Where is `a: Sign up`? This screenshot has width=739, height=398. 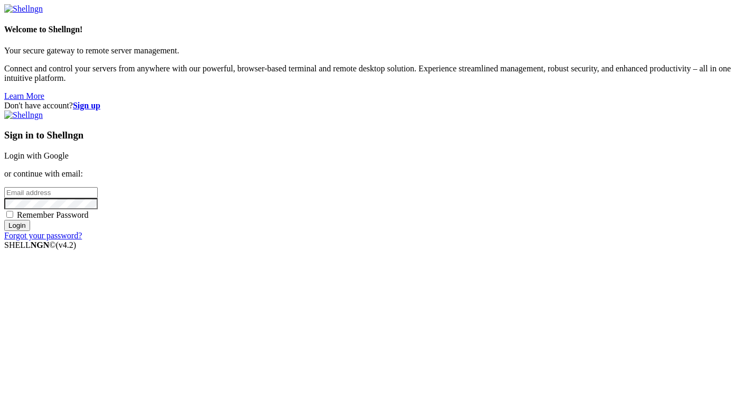
a: Sign up is located at coordinates (87, 105).